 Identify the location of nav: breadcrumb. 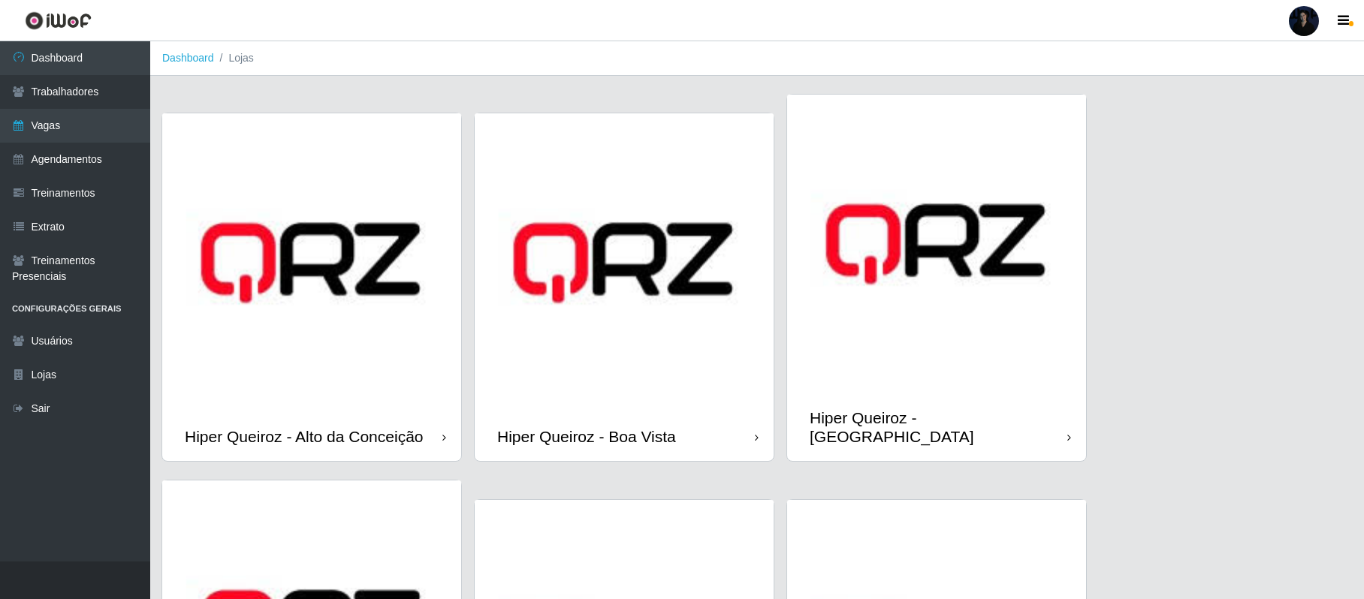
(757, 59).